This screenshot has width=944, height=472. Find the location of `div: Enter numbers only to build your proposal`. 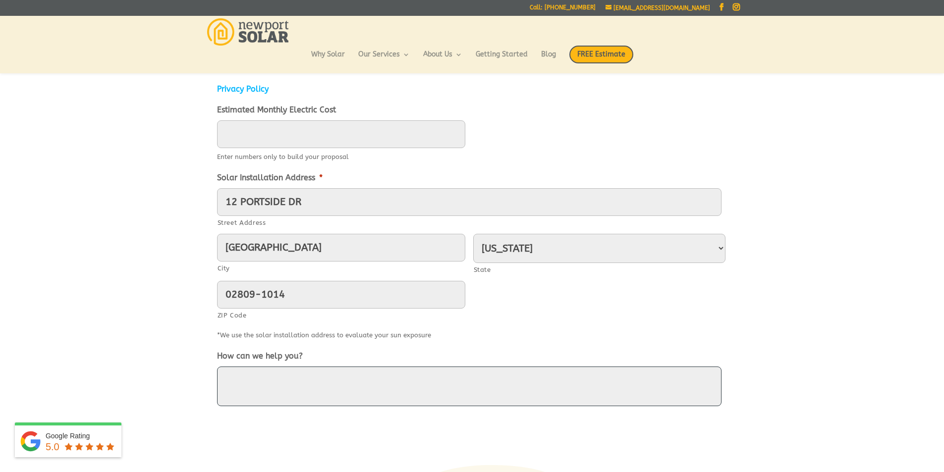

div: Enter numbers only to build your proposal is located at coordinates (472, 156).